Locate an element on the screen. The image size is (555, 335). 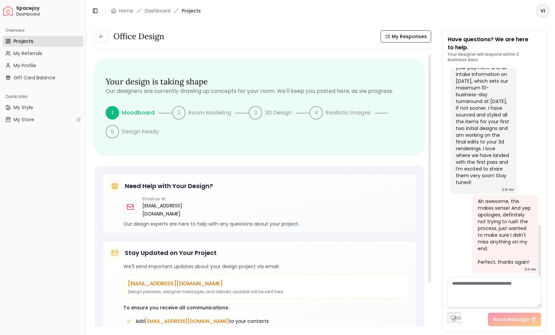
p: Email us at is located at coordinates (165, 199).